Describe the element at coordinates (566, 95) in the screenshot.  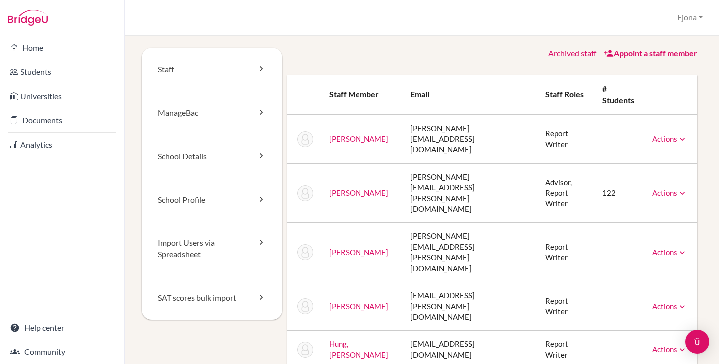
I see `th: Staff roles` at that location.